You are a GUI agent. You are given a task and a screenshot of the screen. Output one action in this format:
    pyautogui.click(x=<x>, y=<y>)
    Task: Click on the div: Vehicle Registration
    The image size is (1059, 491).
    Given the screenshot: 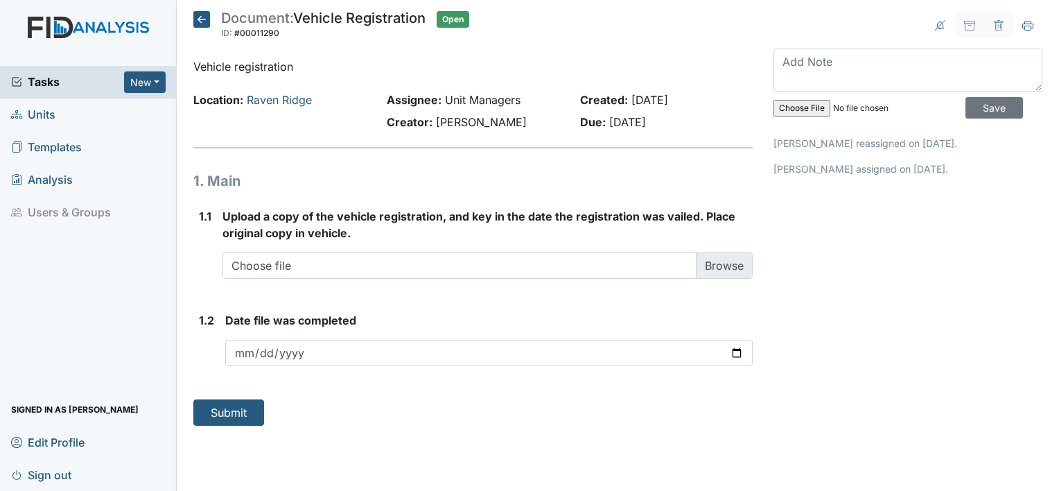 What is the action you would take?
    pyautogui.click(x=323, y=26)
    